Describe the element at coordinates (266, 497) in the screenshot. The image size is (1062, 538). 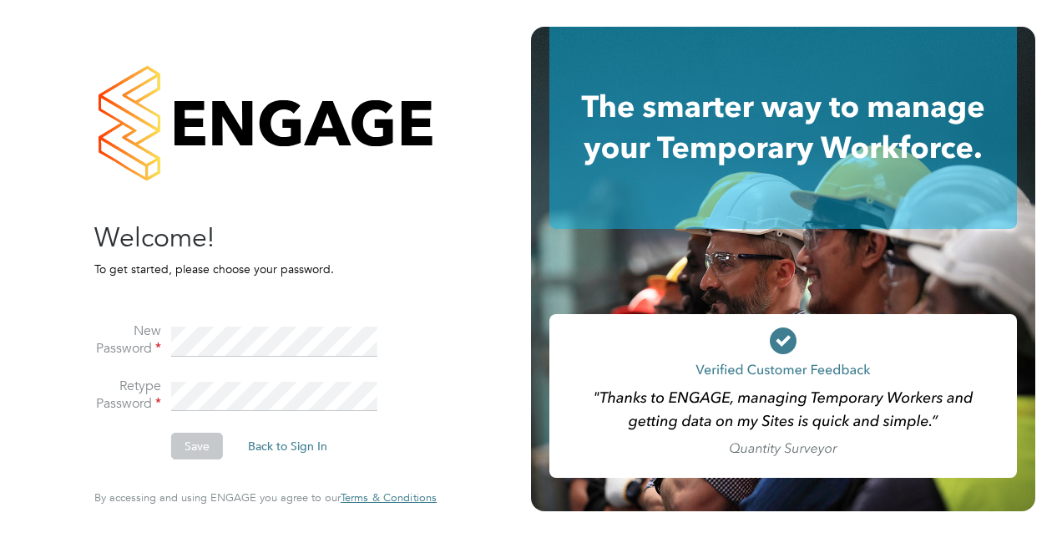
I see `span: By accessing and using ENGAGE you agree to our` at that location.